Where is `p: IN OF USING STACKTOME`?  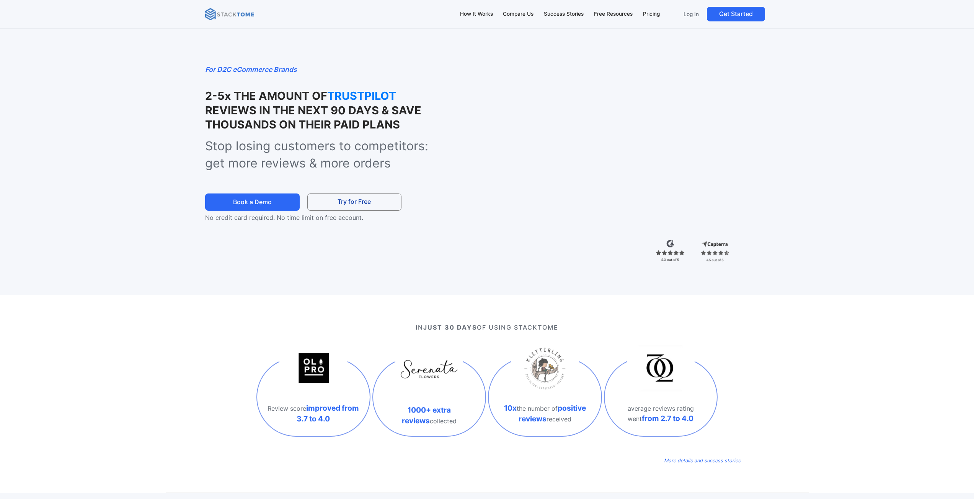 p: IN OF USING STACKTOME is located at coordinates (487, 328).